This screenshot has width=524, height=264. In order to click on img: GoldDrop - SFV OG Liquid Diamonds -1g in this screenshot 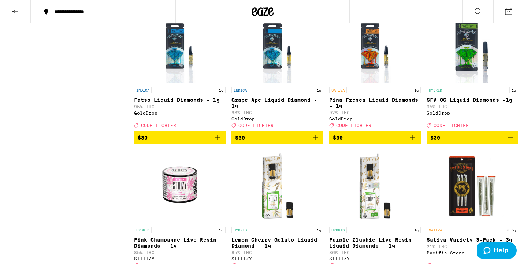, I will do `click(472, 47)`.